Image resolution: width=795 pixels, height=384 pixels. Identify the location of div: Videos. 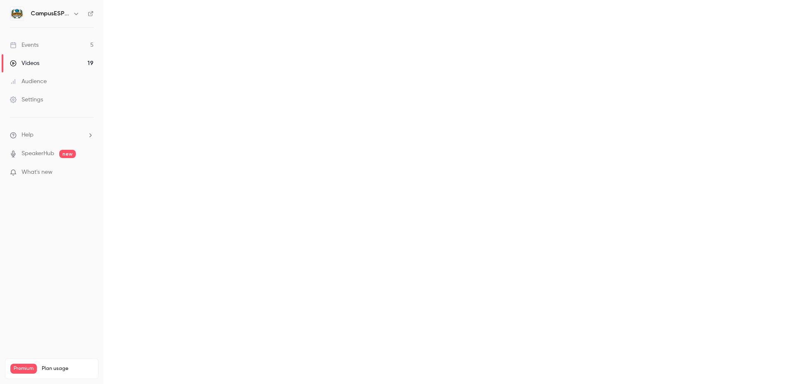
(24, 63).